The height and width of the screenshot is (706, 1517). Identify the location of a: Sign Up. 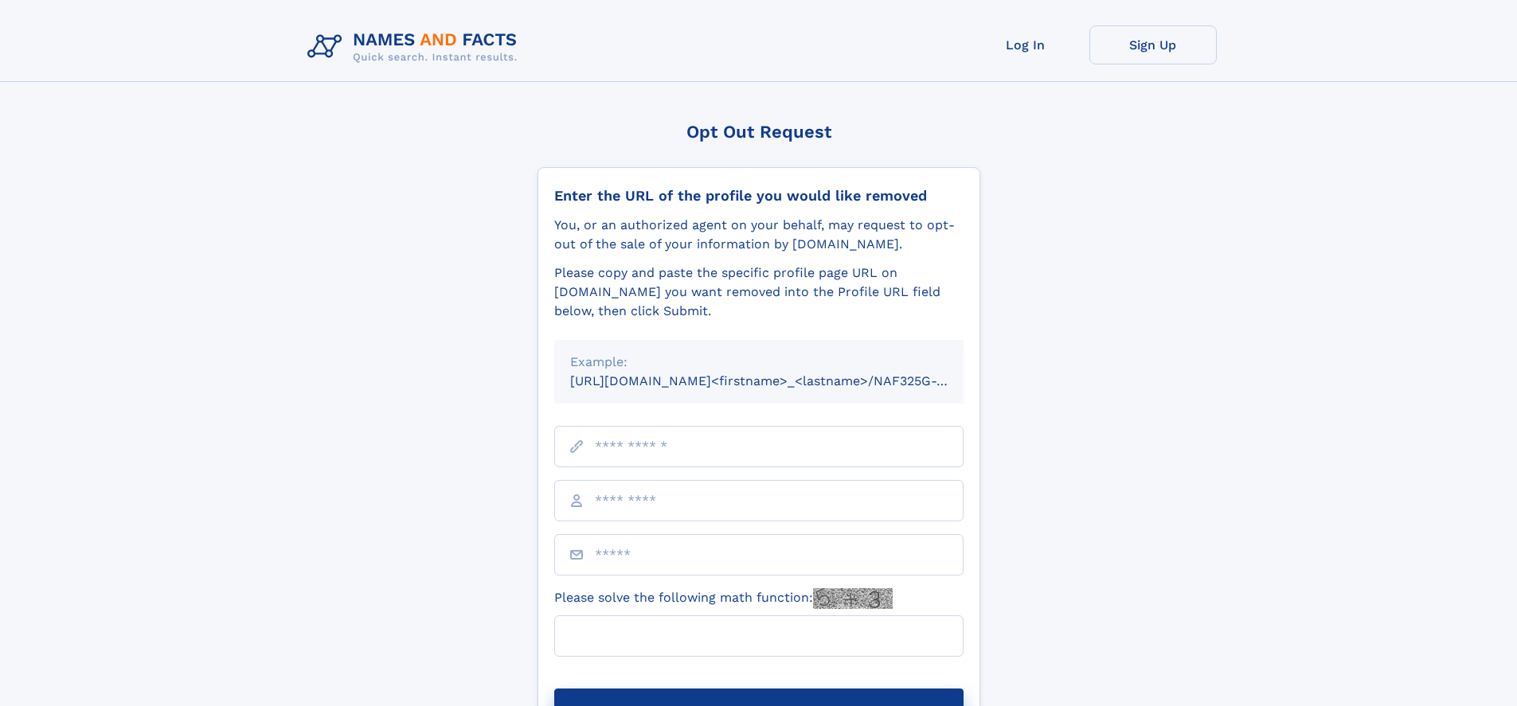
(1153, 45).